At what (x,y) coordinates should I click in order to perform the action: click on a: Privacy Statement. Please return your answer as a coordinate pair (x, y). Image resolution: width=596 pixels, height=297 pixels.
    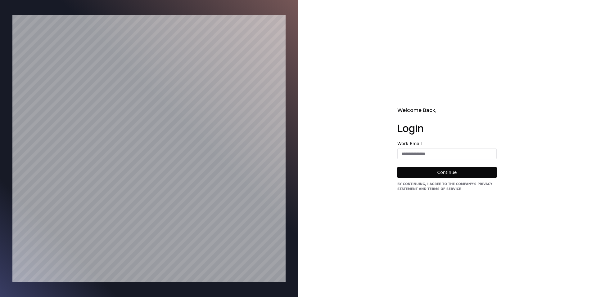
    Looking at the image, I should click on (445, 187).